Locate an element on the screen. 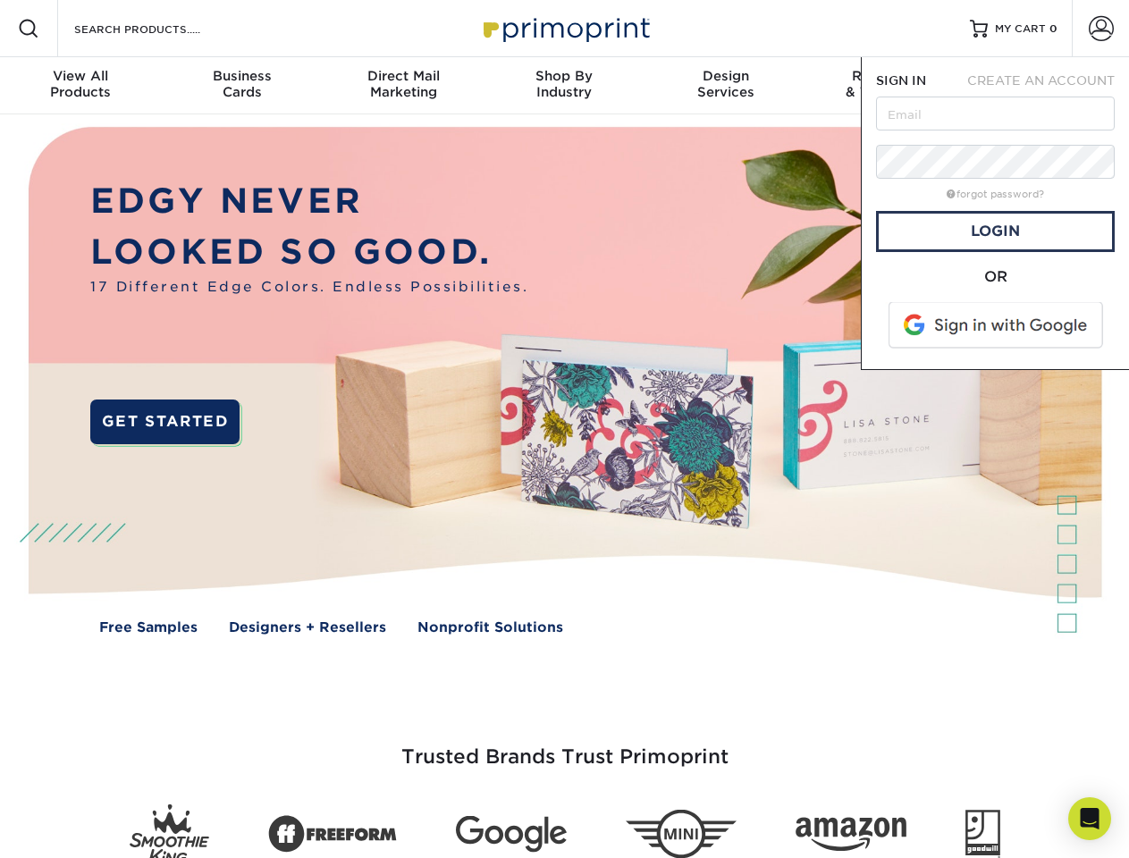 Image resolution: width=1129 pixels, height=858 pixels. img: Goodwill is located at coordinates (982, 834).